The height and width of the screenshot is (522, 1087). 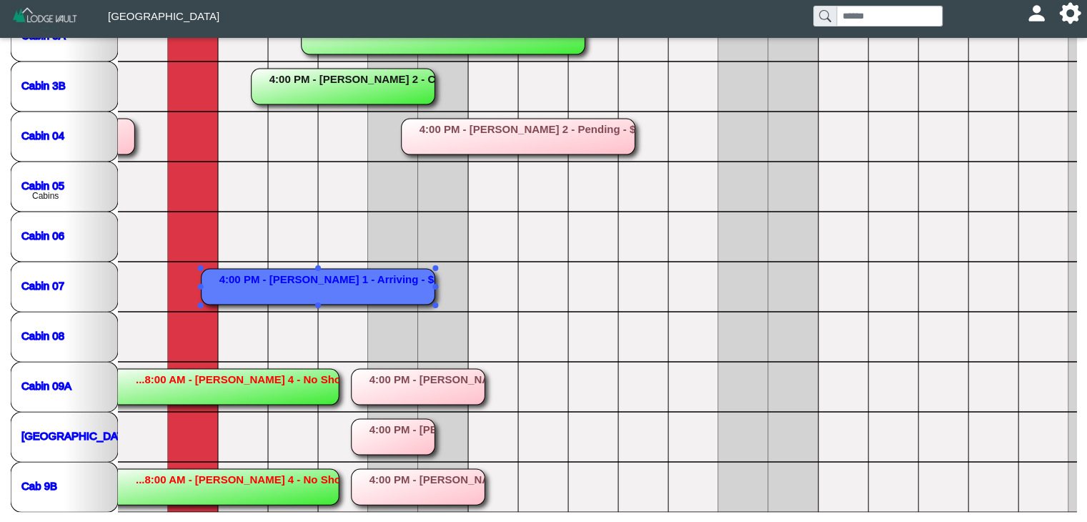 What do you see at coordinates (46, 385) in the screenshot?
I see `a: Cabin 09A` at bounding box center [46, 385].